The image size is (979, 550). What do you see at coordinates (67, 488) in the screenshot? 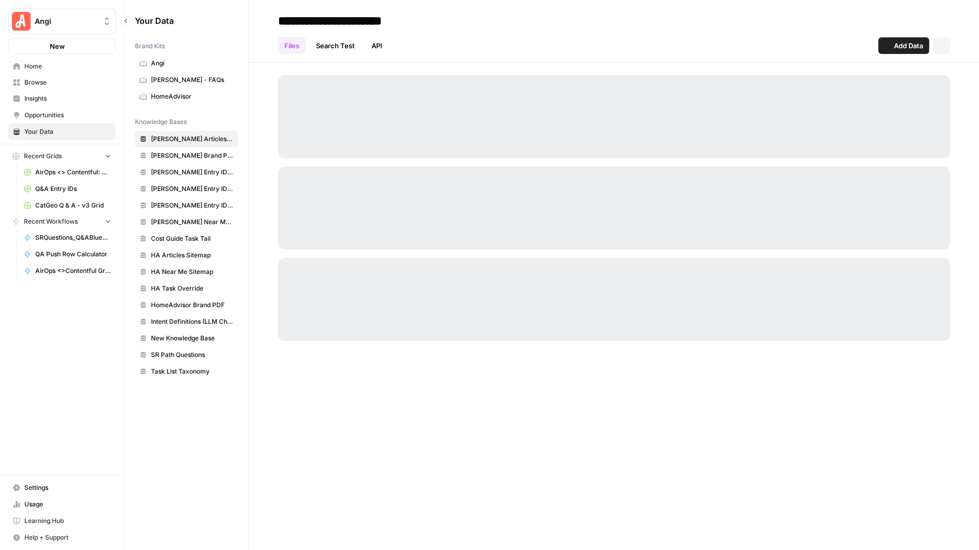
I see `span: Settings` at bounding box center [67, 488].